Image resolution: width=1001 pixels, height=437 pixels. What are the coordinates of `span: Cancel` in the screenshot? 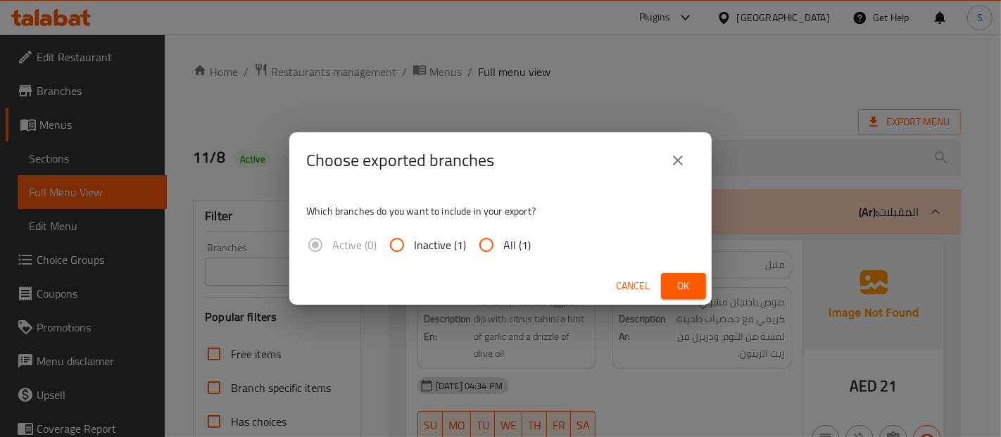 It's located at (633, 286).